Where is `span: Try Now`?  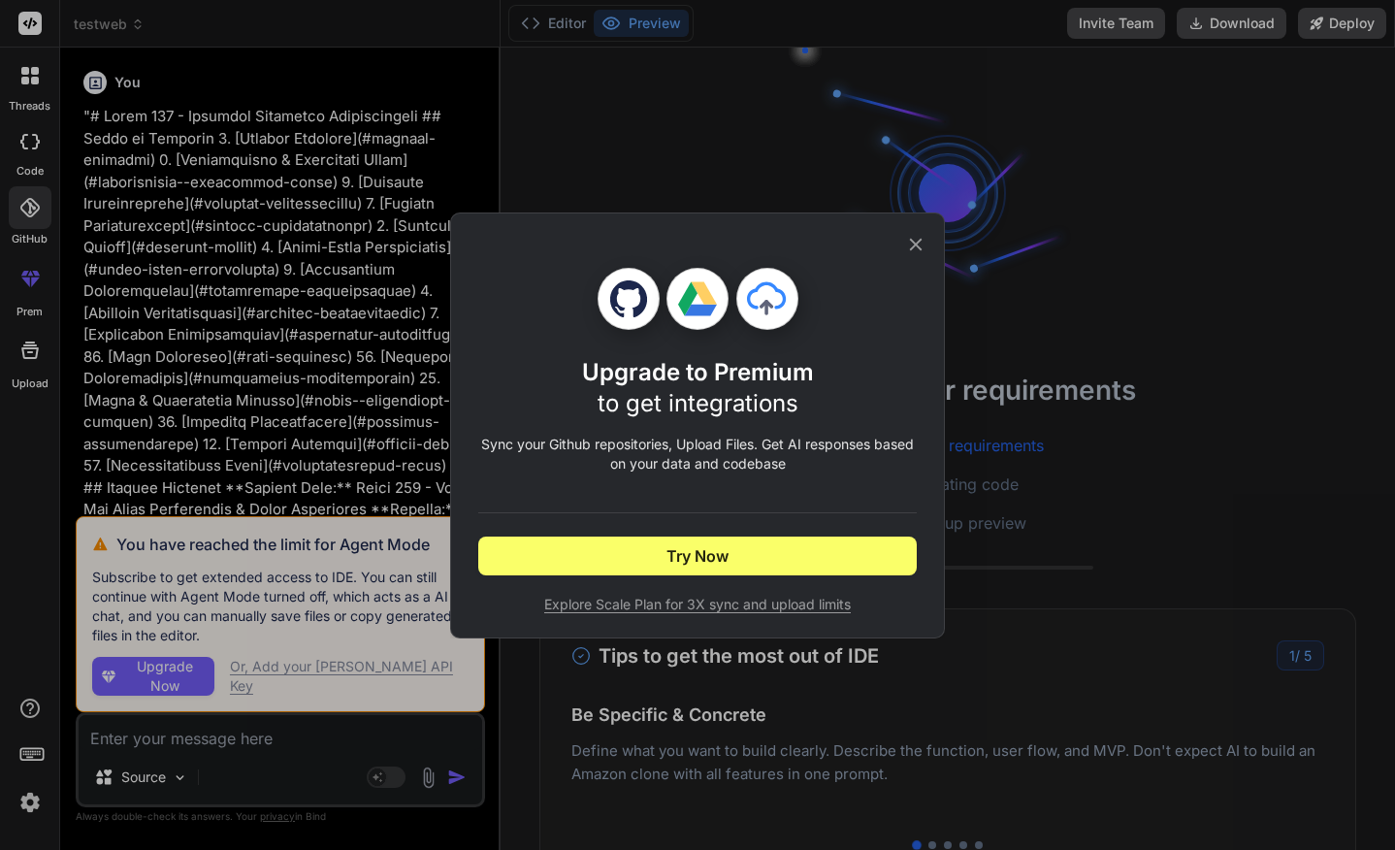 span: Try Now is located at coordinates (697, 556).